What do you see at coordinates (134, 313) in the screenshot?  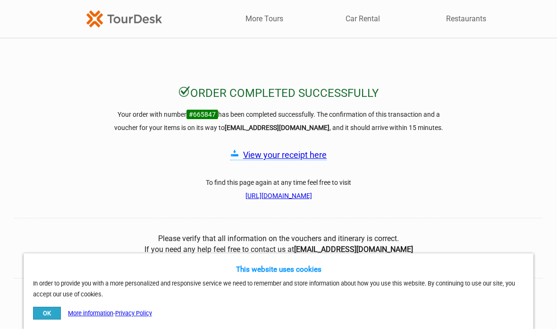 I see `a: Privacy Policy` at bounding box center [134, 313].